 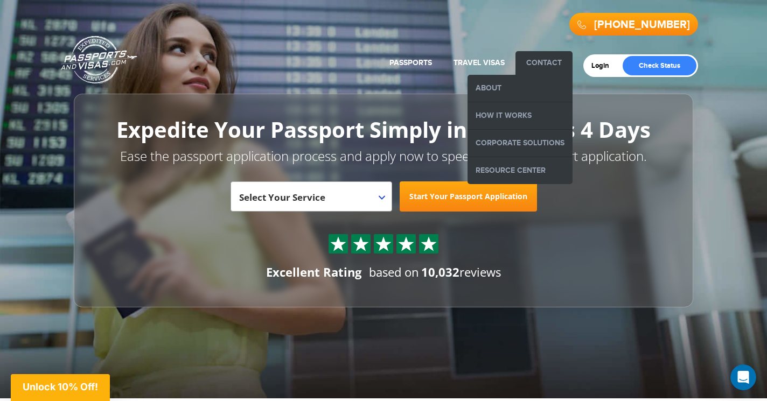 What do you see at coordinates (393, 272) in the screenshot?
I see `span: based on` at bounding box center [393, 272].